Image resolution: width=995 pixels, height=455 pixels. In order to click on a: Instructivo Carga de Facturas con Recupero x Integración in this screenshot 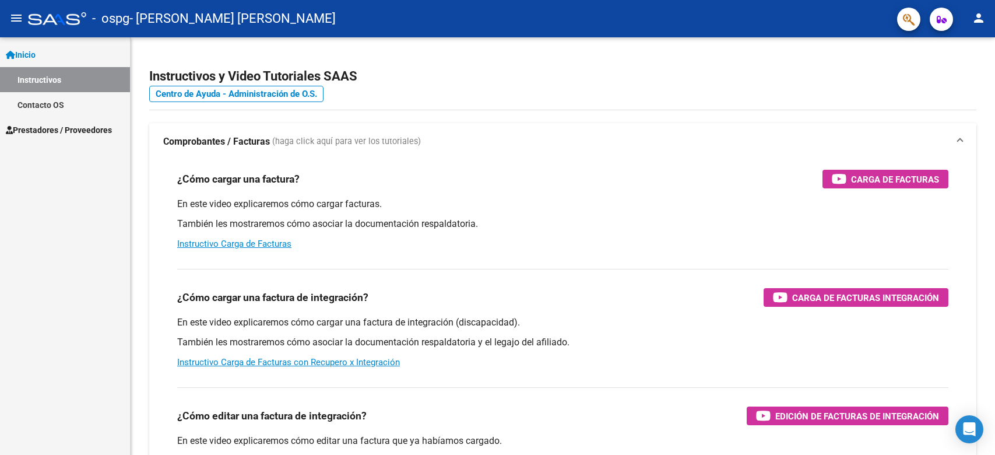, I will do `click(289, 362)`.